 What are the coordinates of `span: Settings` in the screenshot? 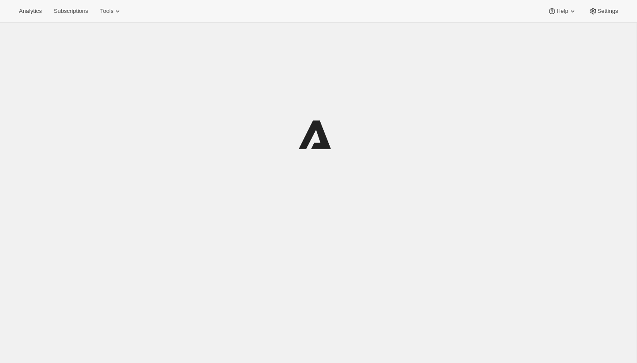 It's located at (608, 11).